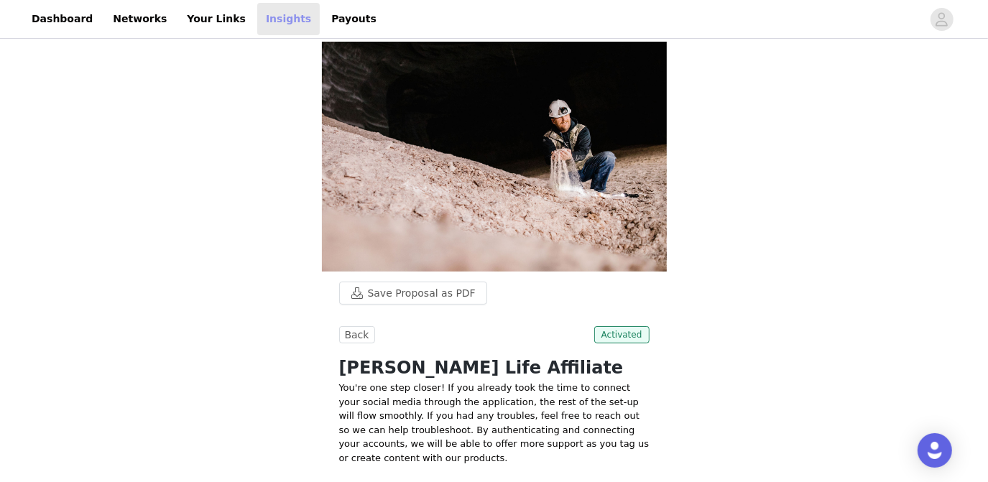 This screenshot has height=482, width=988. What do you see at coordinates (934, 450) in the screenshot?
I see `div: Open Intercom Messenger` at bounding box center [934, 450].